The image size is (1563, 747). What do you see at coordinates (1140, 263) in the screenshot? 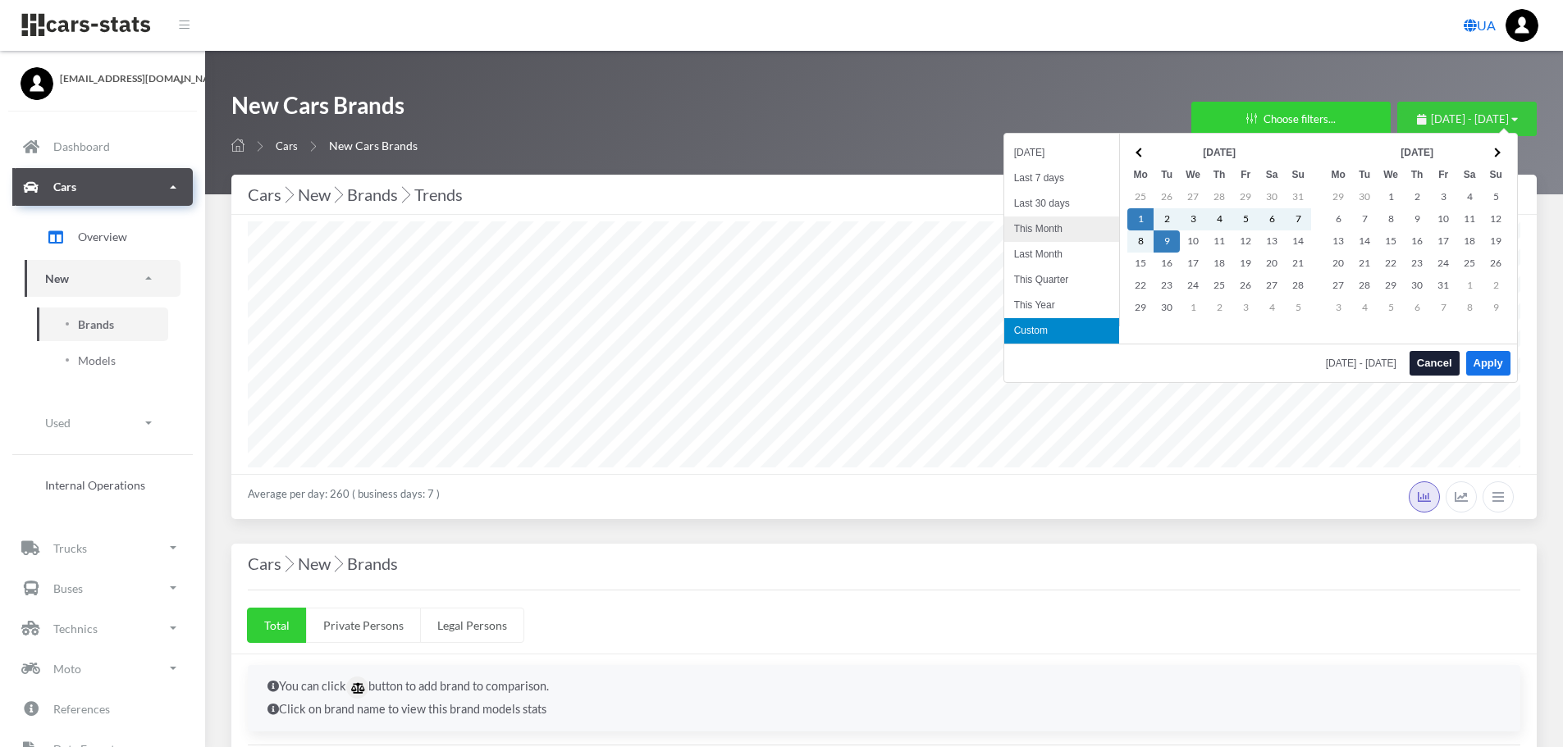
I see `td: 15` at bounding box center [1140, 263].